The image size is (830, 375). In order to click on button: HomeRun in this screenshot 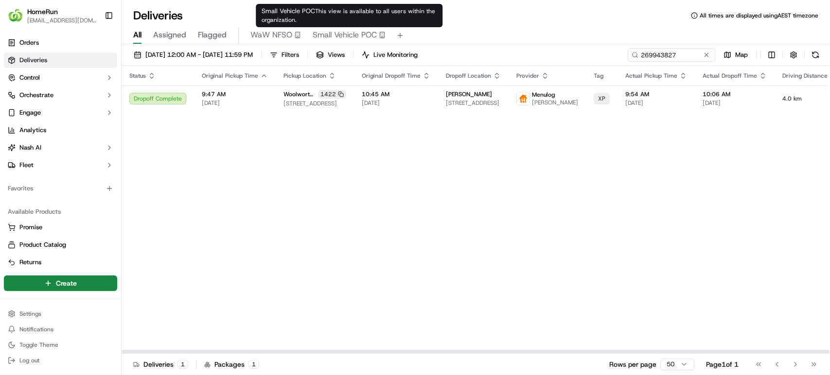, I will do `click(42, 12)`.